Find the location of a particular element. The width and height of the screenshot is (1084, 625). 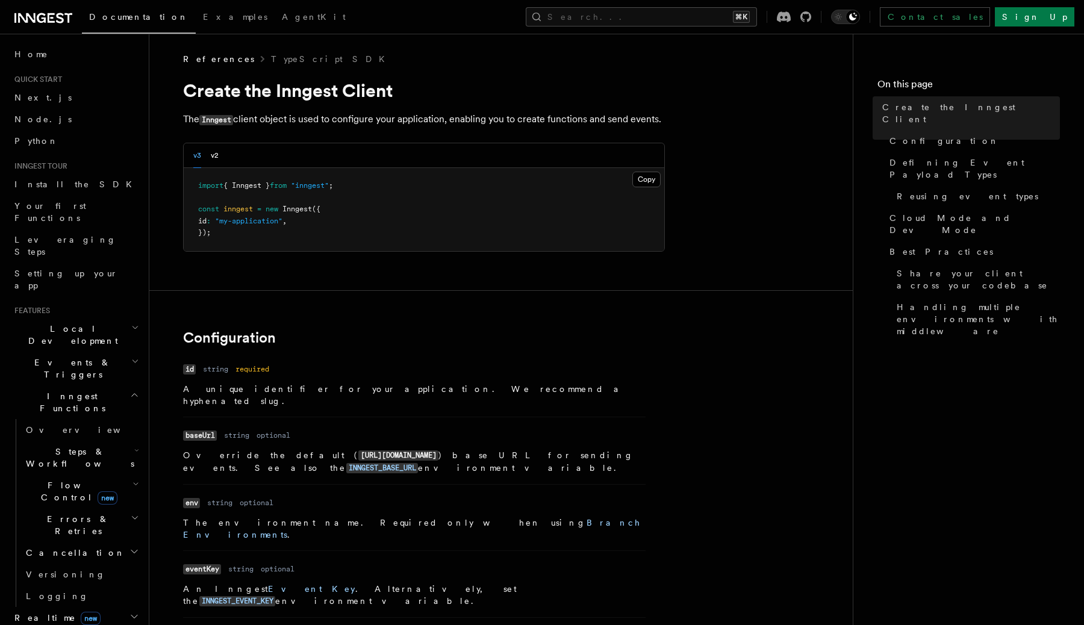

span: Flow Control is located at coordinates (76, 491).